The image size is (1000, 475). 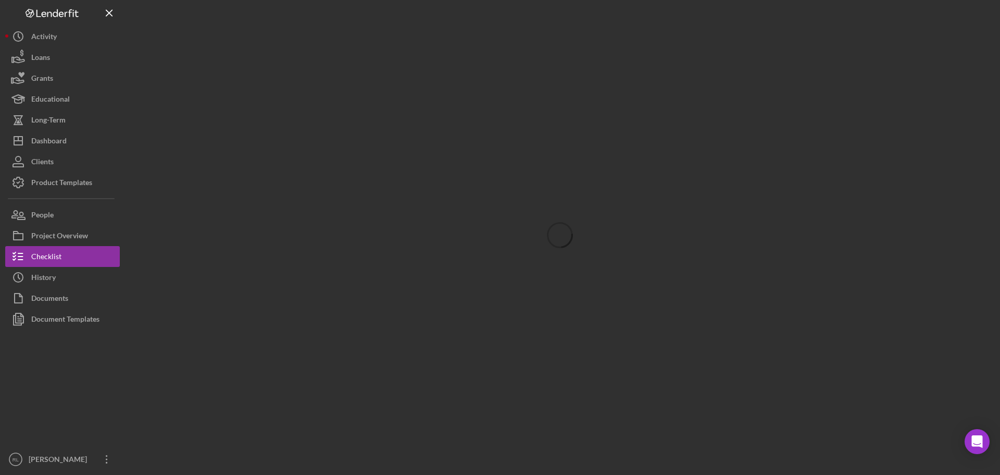 What do you see at coordinates (63, 78) in the screenshot?
I see `a: Grants` at bounding box center [63, 78].